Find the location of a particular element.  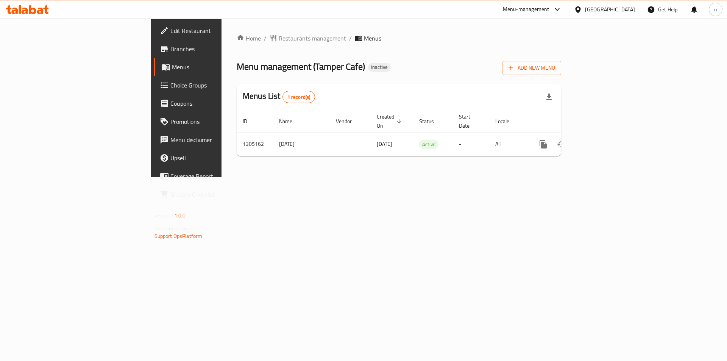

span: Menu disclaimer is located at coordinates (218, 140).